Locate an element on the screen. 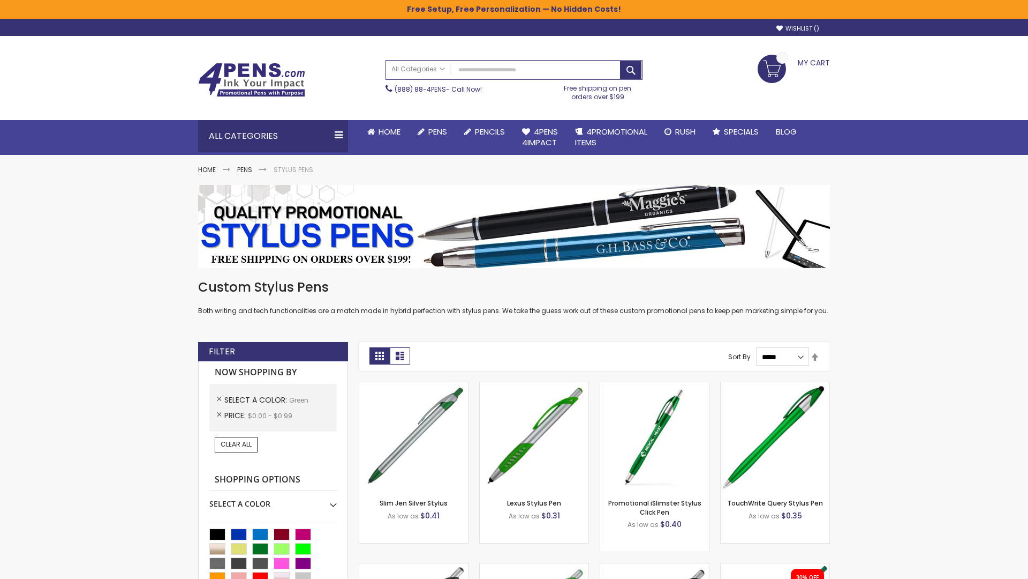 The image size is (1028, 579). a: Boston Stylus Pen-Green is located at coordinates (414, 567).